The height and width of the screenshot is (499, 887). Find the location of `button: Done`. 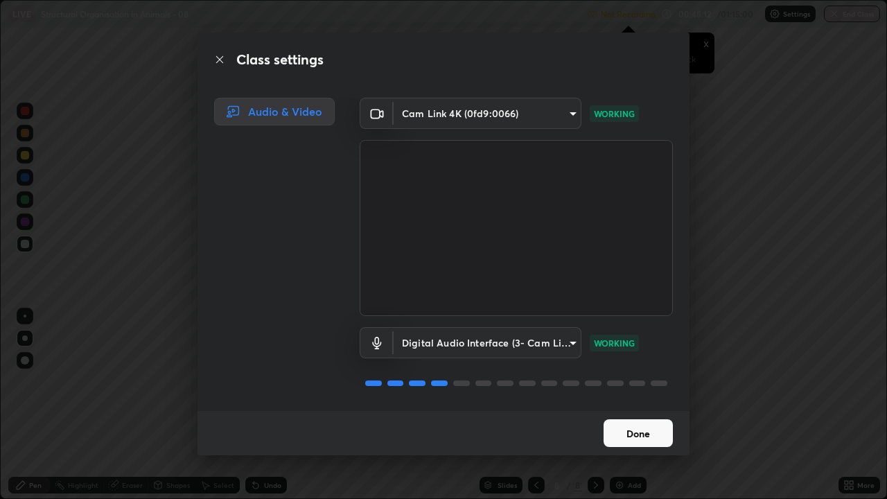

button: Done is located at coordinates (638, 433).